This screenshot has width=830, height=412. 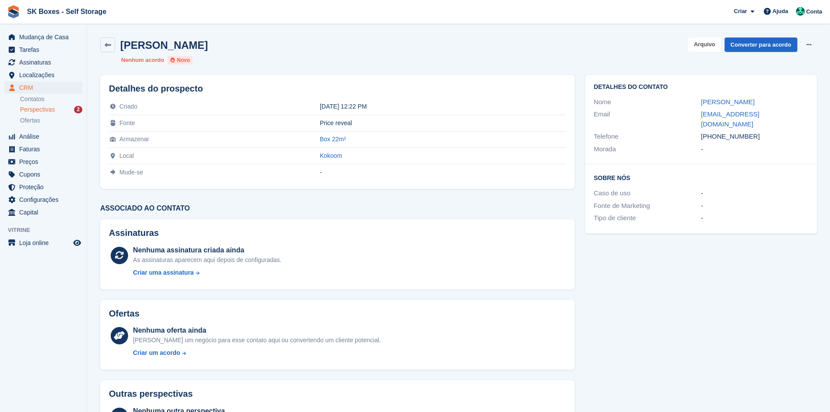 I want to click on div: Price reveal, so click(x=443, y=123).